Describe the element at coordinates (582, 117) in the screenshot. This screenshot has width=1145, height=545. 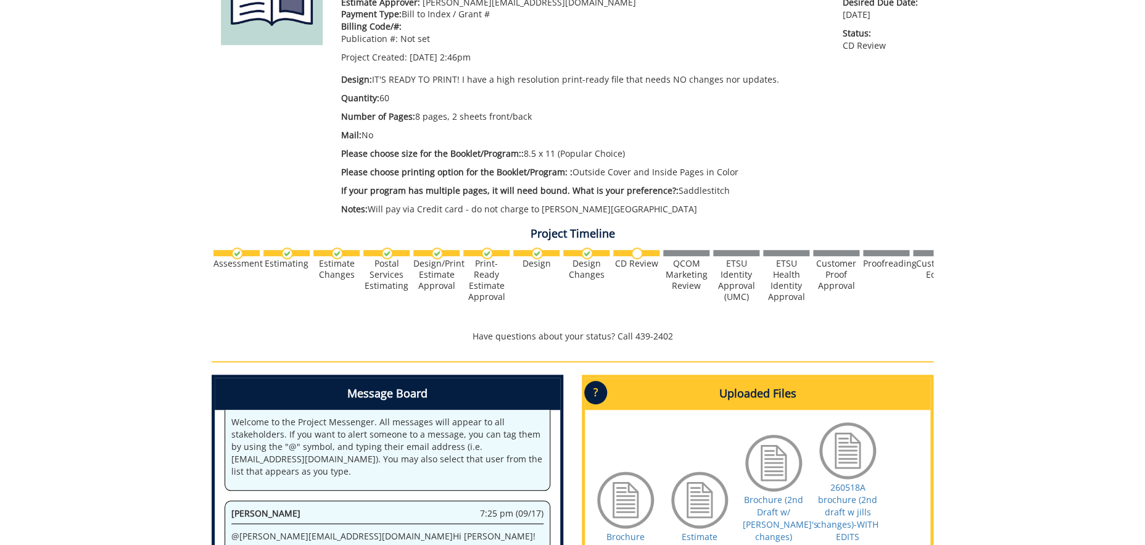
I see `p: 8 pages, 2 sheets front/back` at that location.